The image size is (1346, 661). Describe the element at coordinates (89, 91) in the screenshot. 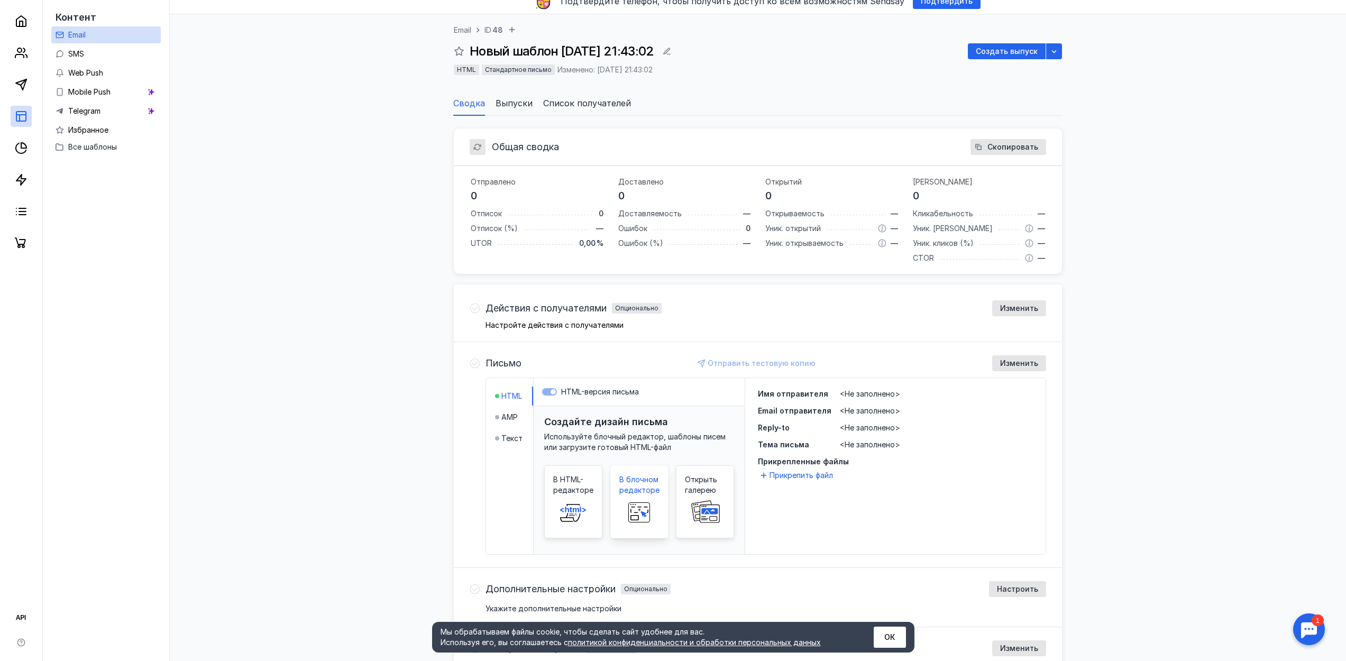

I see `span: Mobile Push` at that location.